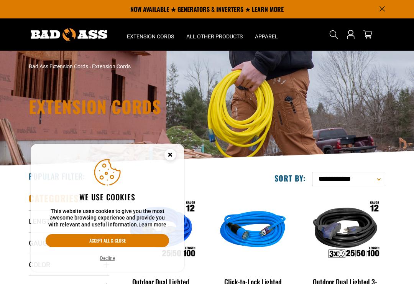 The width and height of the screenshot is (414, 284). I want to click on img: Bad Ass Extension Cords, so click(69, 35).